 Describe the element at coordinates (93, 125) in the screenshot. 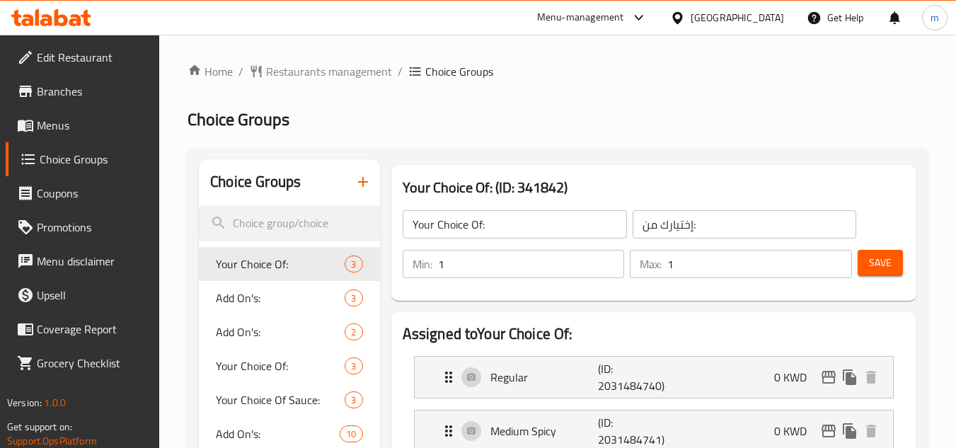

I see `span: Menus` at that location.